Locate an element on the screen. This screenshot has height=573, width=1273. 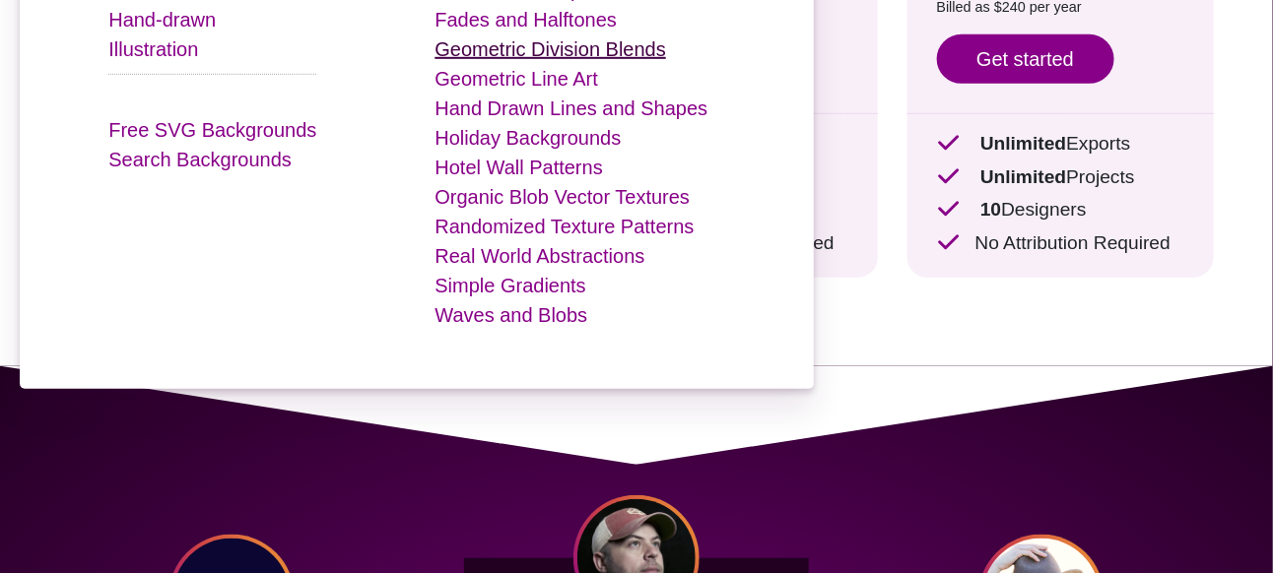
p: Exports is located at coordinates (1060, 144).